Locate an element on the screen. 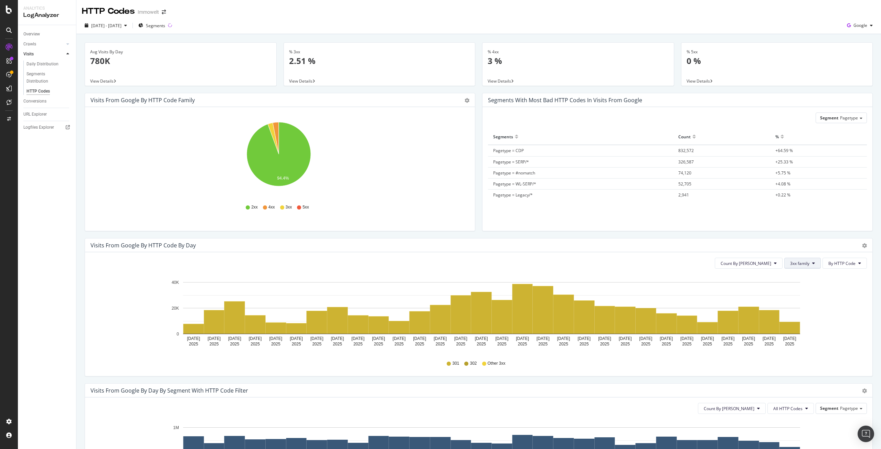 The height and width of the screenshot is (449, 881). span: All HTTP Codes is located at coordinates (788, 409).